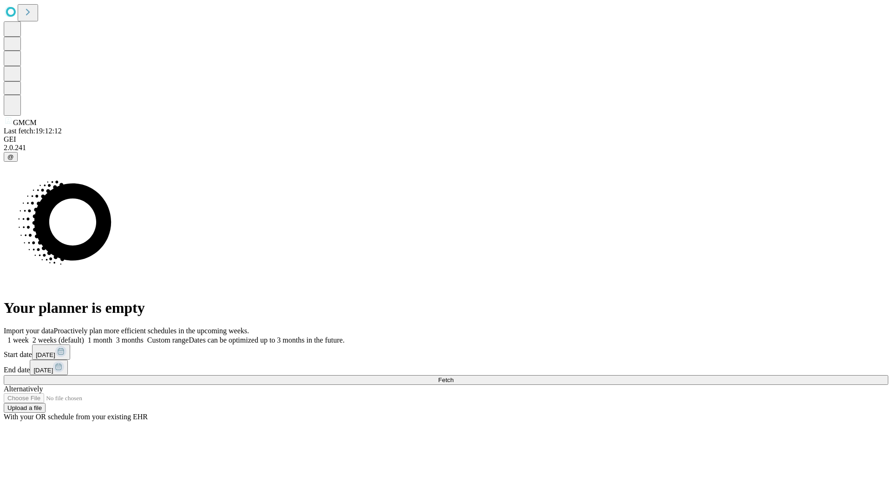 The width and height of the screenshot is (892, 502). Describe the element at coordinates (29, 330) in the screenshot. I see `span: Import your data` at that location.